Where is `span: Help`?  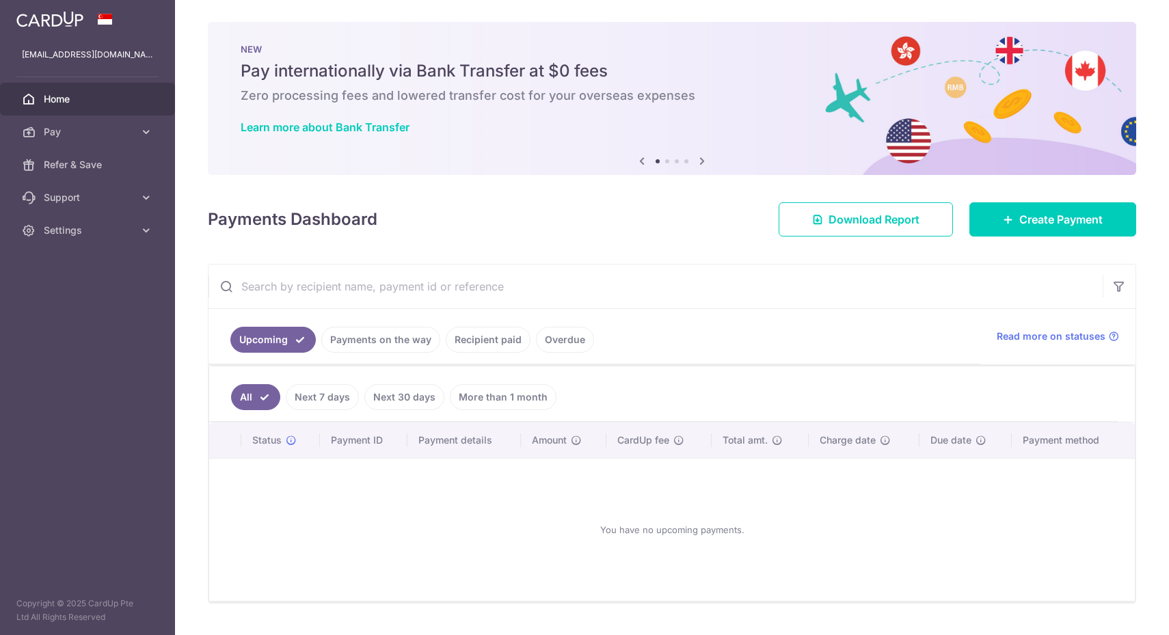
span: Help is located at coordinates (44, 16).